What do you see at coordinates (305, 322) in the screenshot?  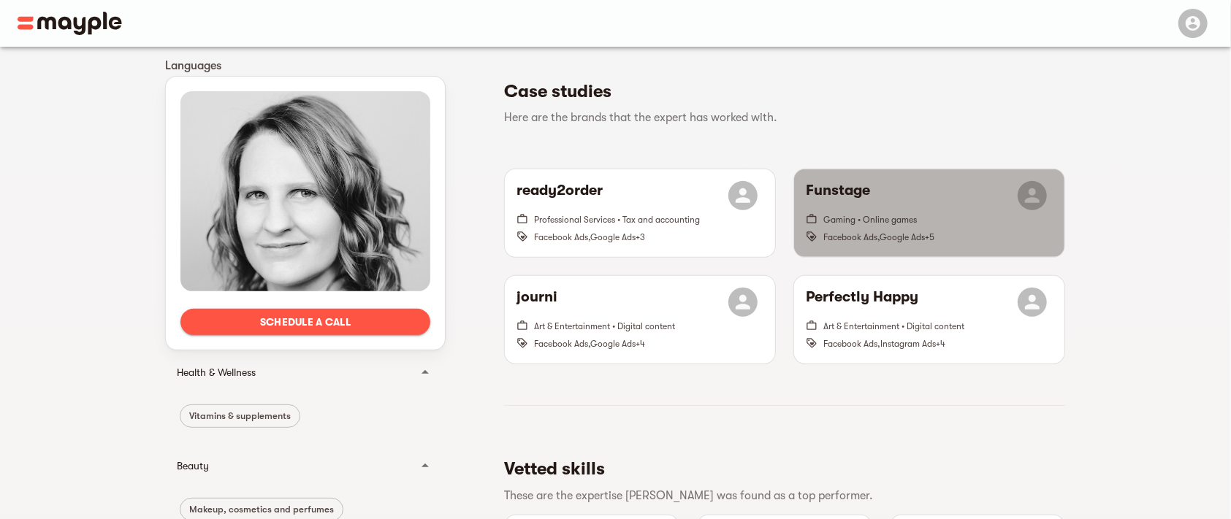 I see `span: Schedule a call` at bounding box center [305, 322].